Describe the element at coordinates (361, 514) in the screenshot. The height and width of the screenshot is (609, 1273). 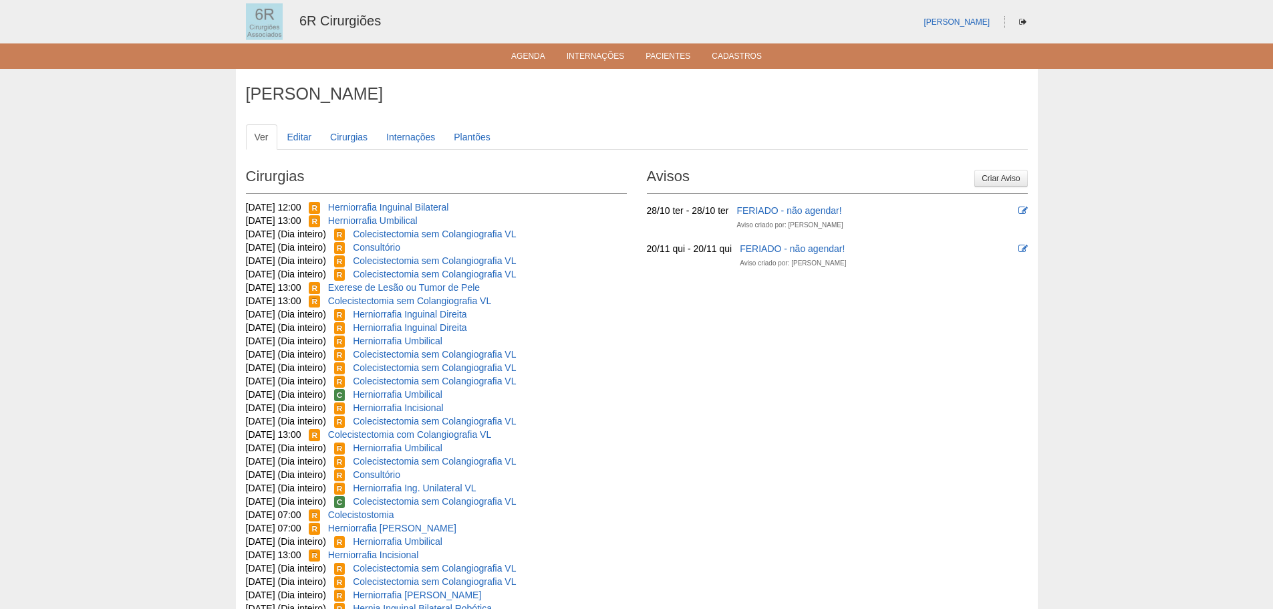
I see `a: Colecistostomia` at that location.